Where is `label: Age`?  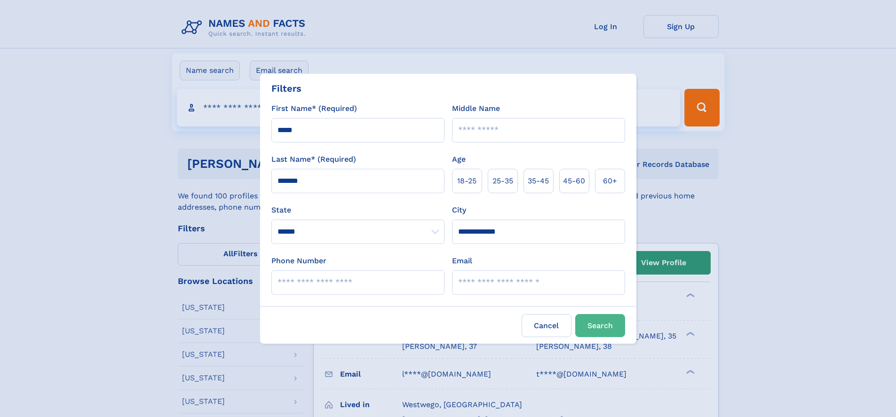
label: Age is located at coordinates (458, 159).